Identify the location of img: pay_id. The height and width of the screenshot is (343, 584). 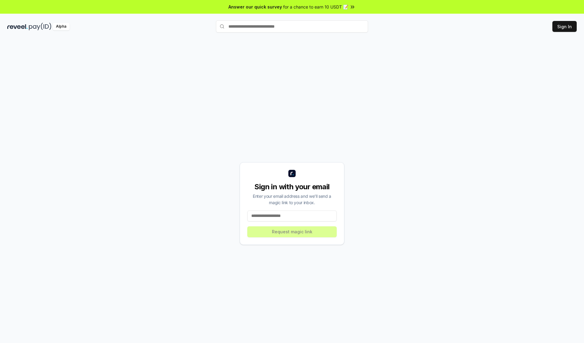
(40, 26).